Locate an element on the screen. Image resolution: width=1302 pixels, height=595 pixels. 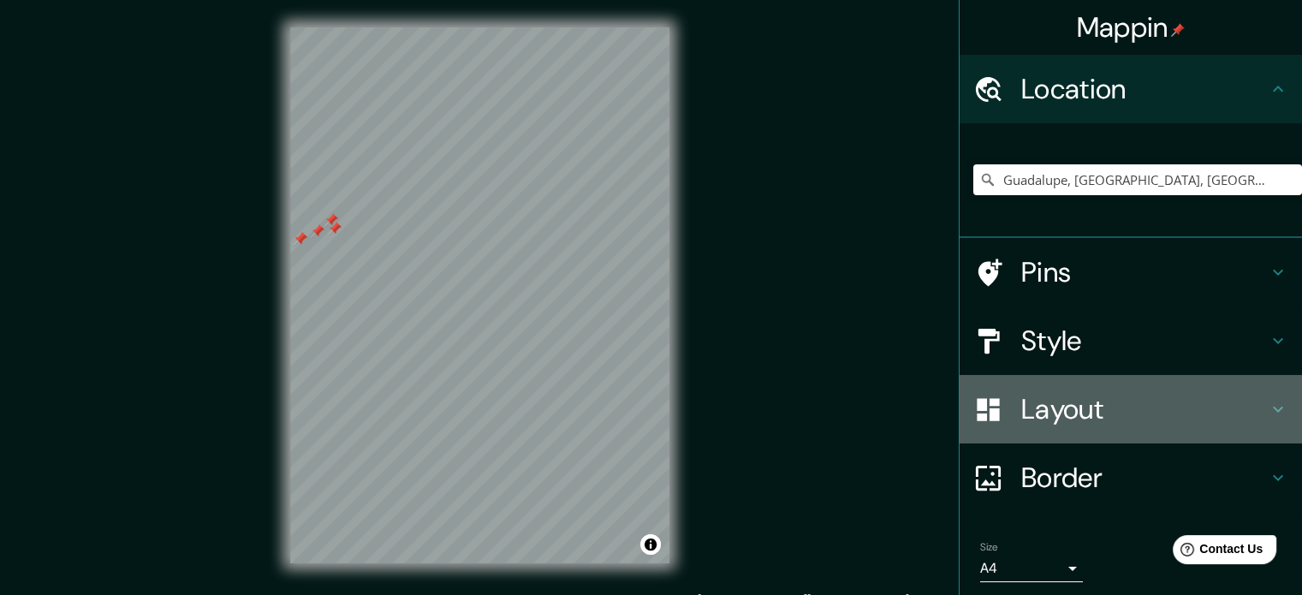
label: Size is located at coordinates (989, 547).